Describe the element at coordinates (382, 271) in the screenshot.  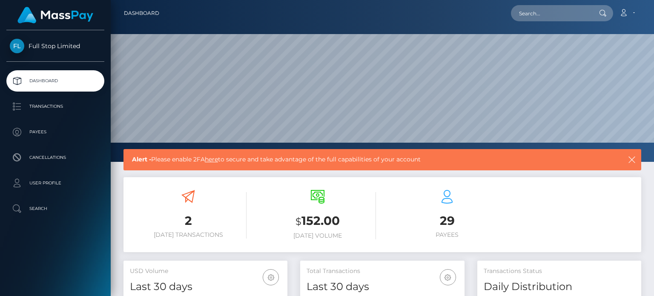
I see `h5: Total Transactions` at that location.